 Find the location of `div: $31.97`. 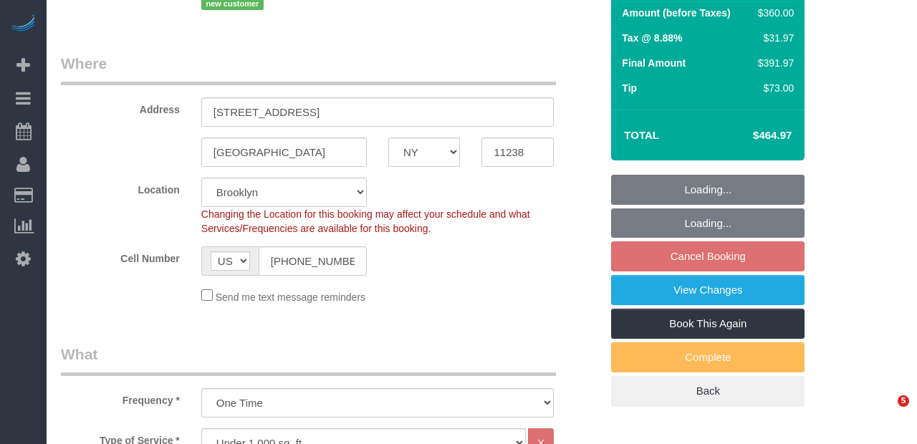

div: $31.97 is located at coordinates (773, 38).